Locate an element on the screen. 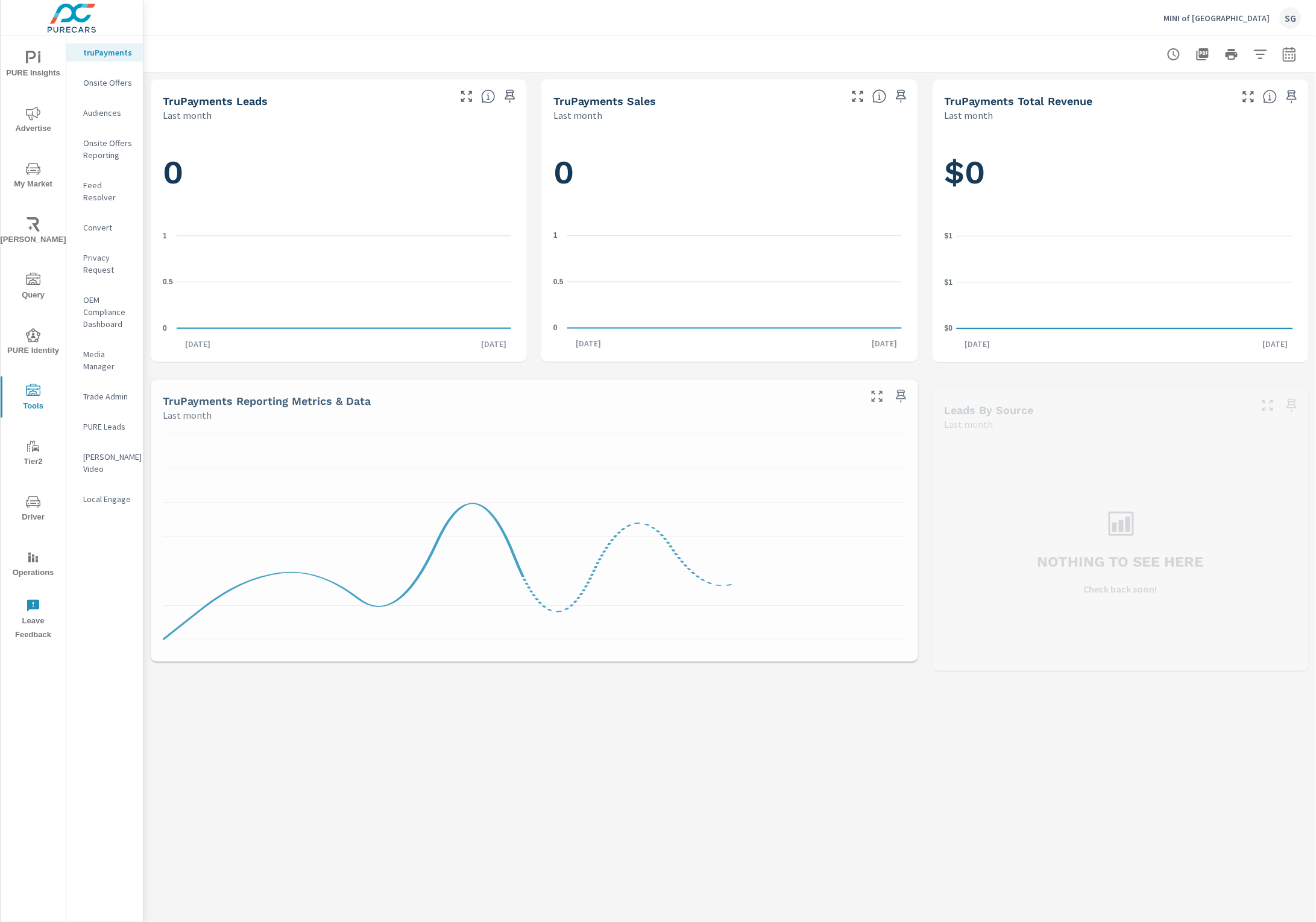 The width and height of the screenshot is (1316, 922). div: Audiences is located at coordinates (104, 112).